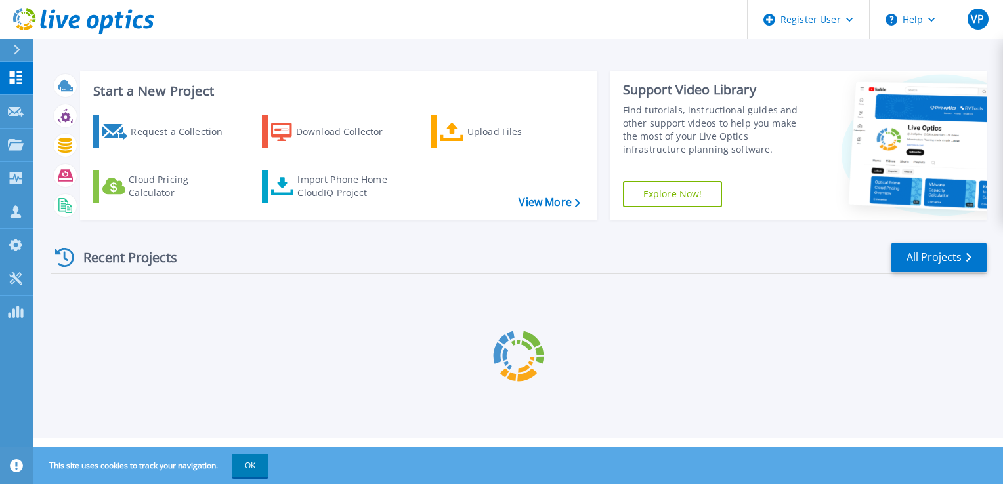 Image resolution: width=1003 pixels, height=484 pixels. I want to click on a: All Projects, so click(939, 257).